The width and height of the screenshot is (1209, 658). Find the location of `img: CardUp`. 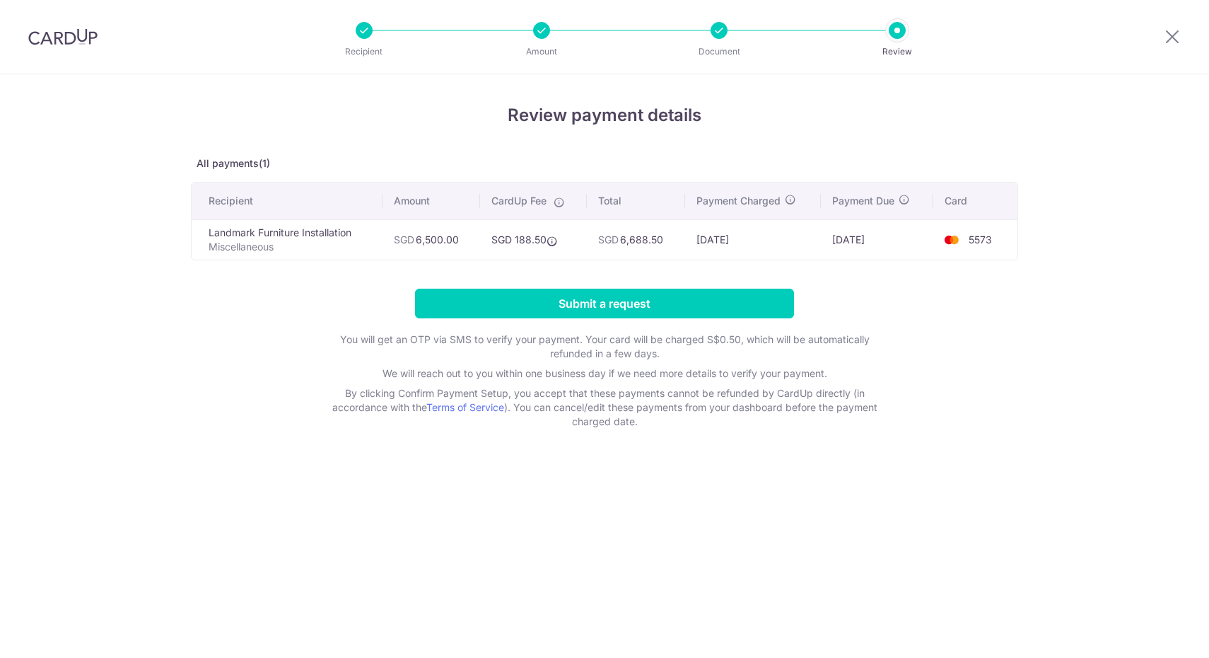

img: CardUp is located at coordinates (63, 37).